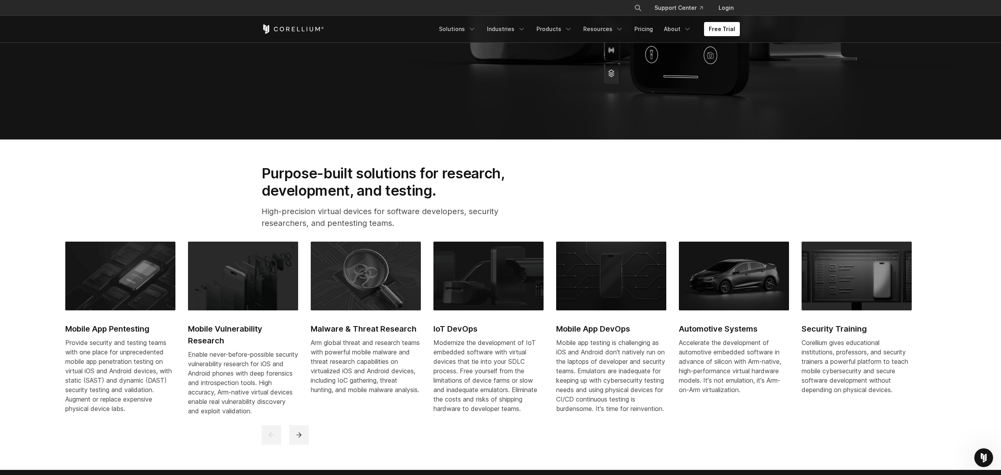 The width and height of the screenshot is (1001, 475). I want to click on h2: Automotive Systems, so click(734, 329).